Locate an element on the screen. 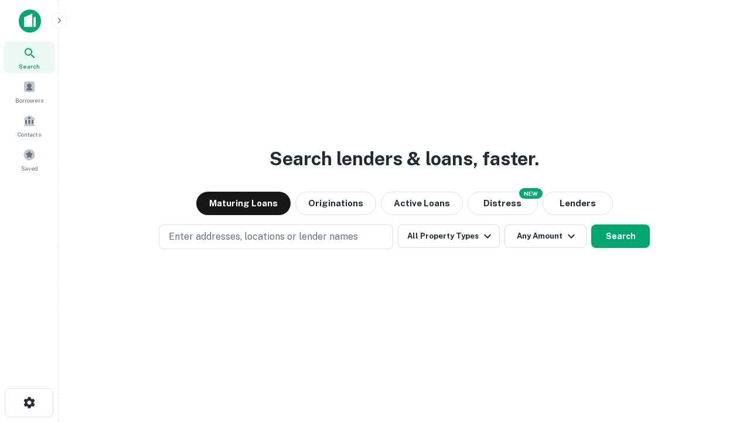  button: Any Amount is located at coordinates (545, 236).